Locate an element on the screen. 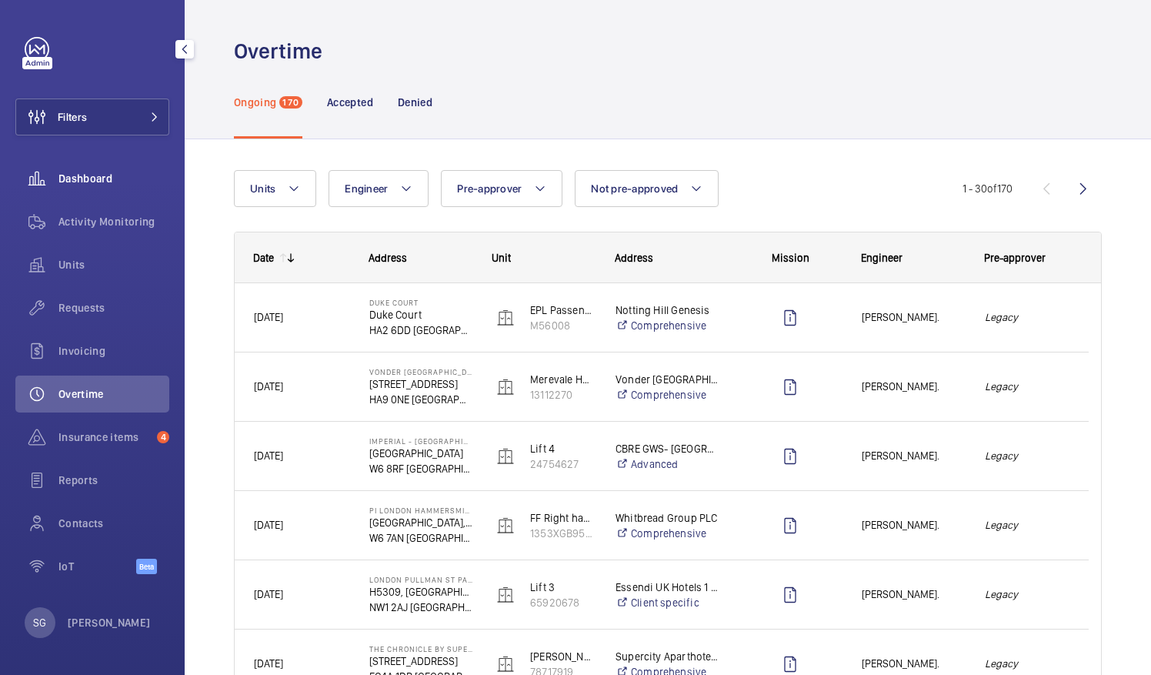 This screenshot has width=1151, height=675. span: Requests is located at coordinates (114, 308).